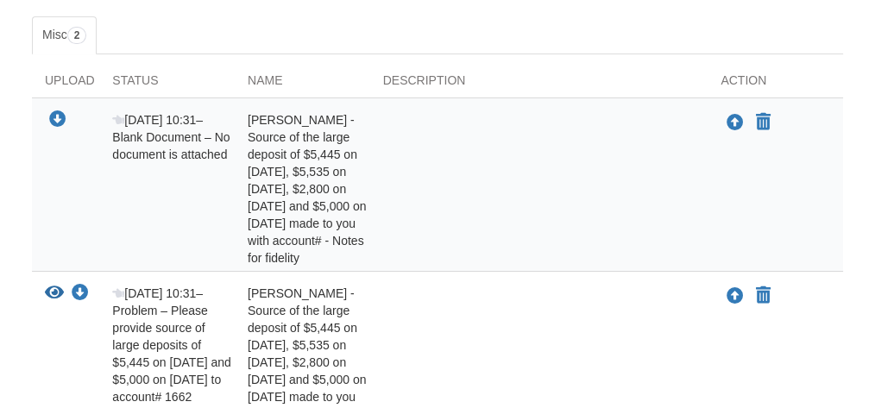 Image resolution: width=875 pixels, height=408 pixels. Describe the element at coordinates (66, 85) in the screenshot. I see `div: Upload` at that location.